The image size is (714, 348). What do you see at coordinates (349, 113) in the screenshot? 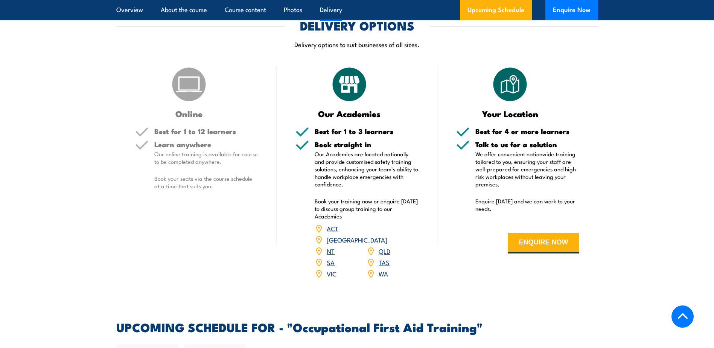
I see `h3: Our Academies` at bounding box center [349, 113].